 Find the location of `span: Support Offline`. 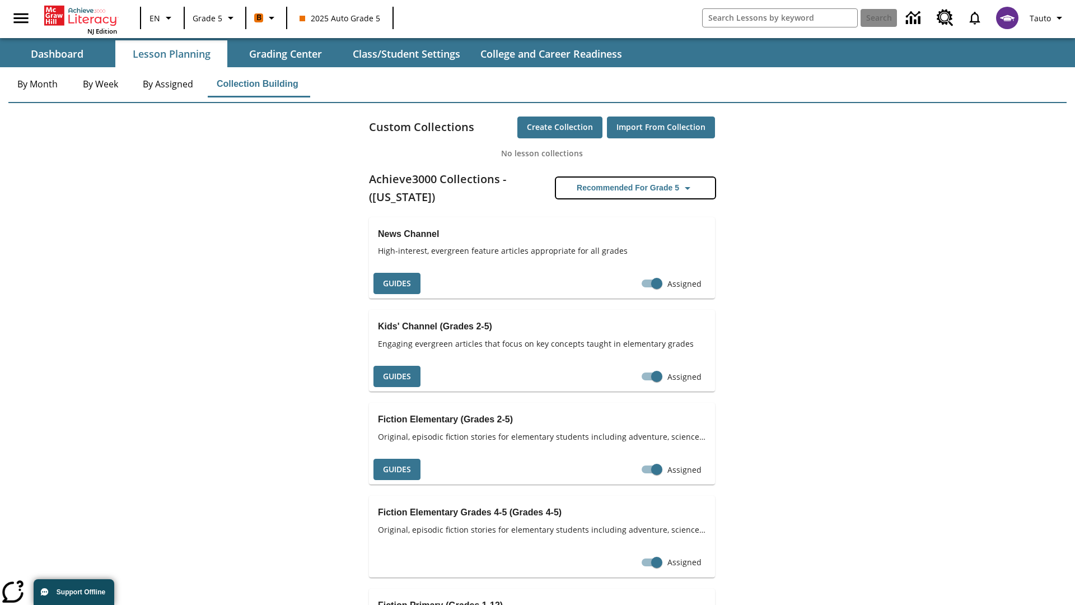

span: Support Offline is located at coordinates (81, 592).